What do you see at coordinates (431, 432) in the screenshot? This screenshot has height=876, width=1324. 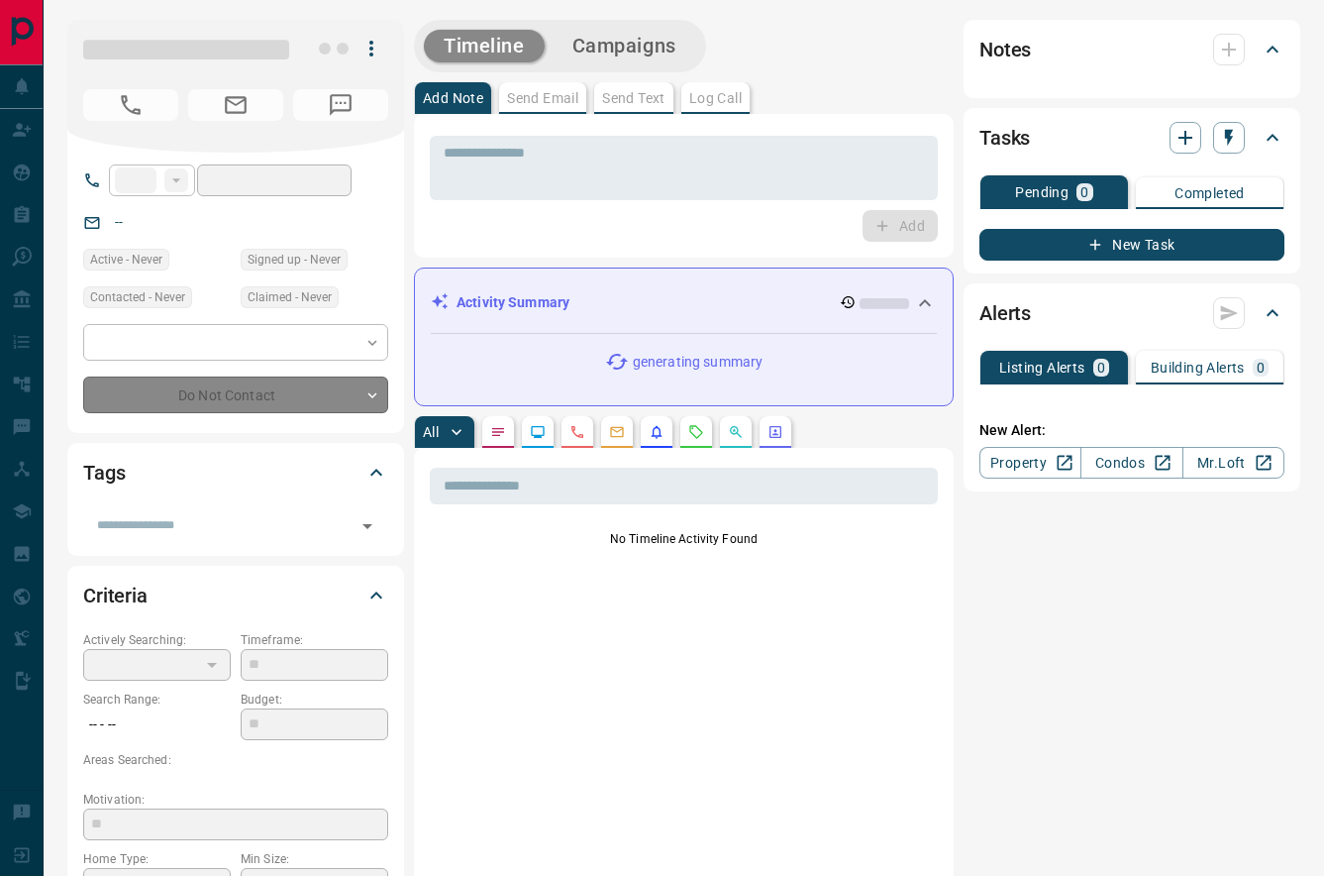 I see `p: All` at bounding box center [431, 432].